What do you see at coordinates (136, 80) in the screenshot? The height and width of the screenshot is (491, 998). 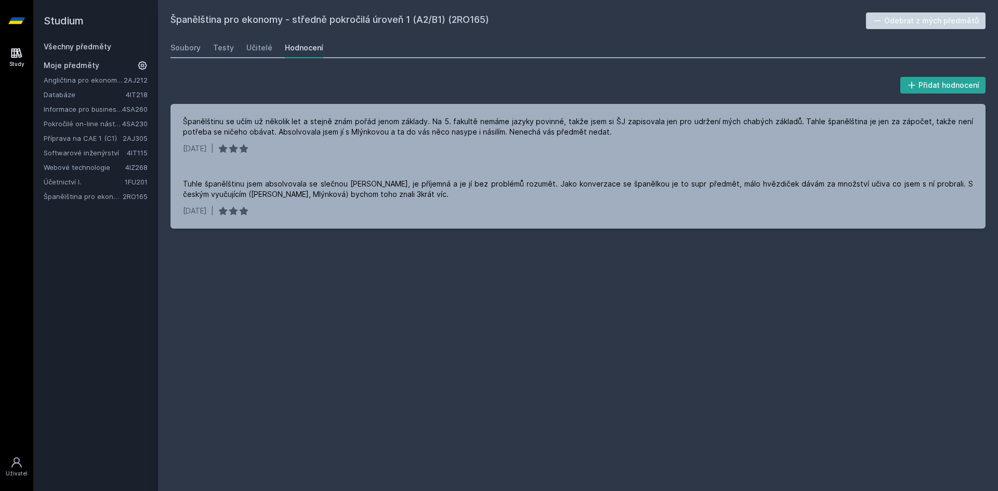 I see `a: 2AJ212` at bounding box center [136, 80].